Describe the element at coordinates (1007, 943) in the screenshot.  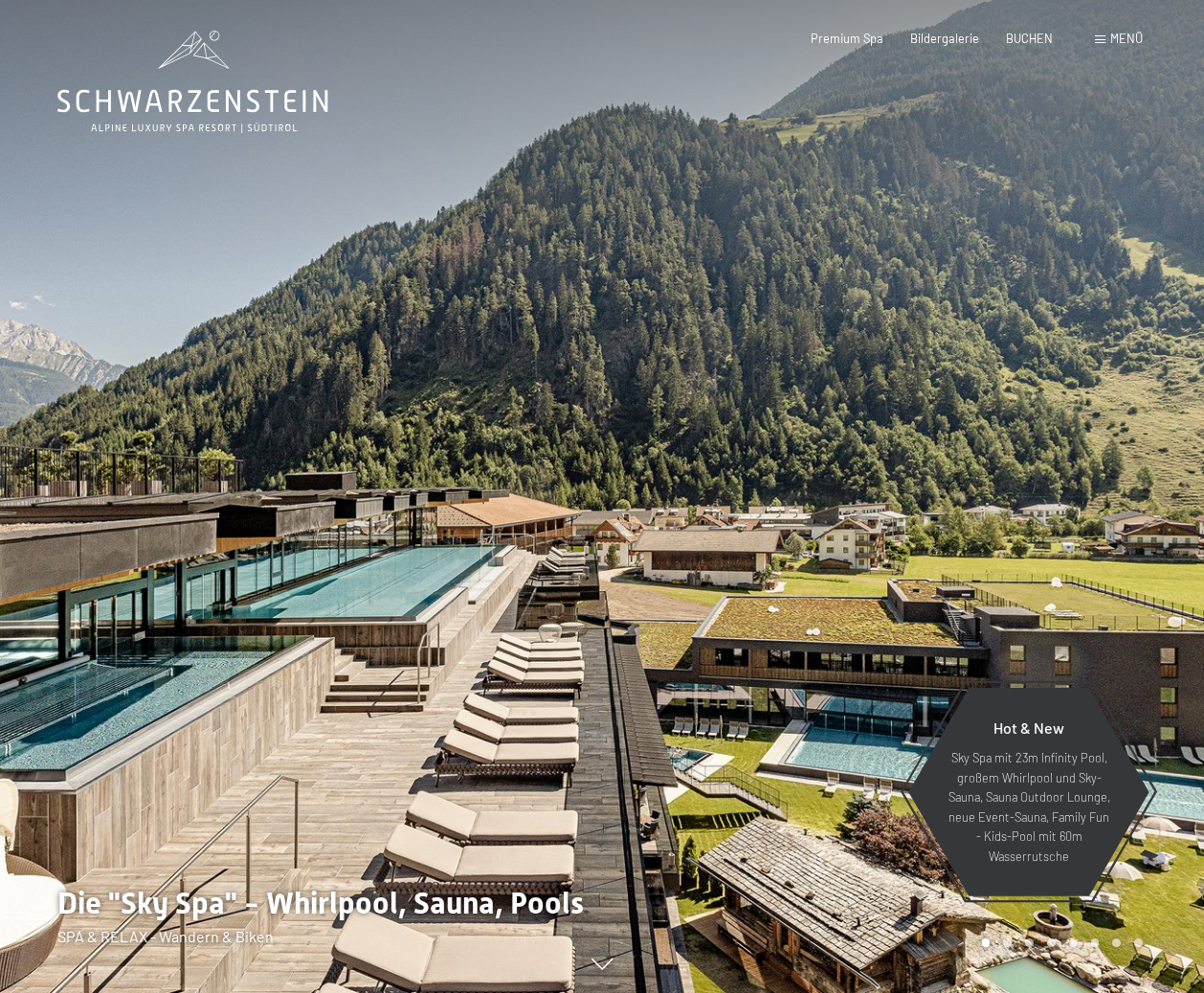
I see `div: Carousel Page 2` at that location.